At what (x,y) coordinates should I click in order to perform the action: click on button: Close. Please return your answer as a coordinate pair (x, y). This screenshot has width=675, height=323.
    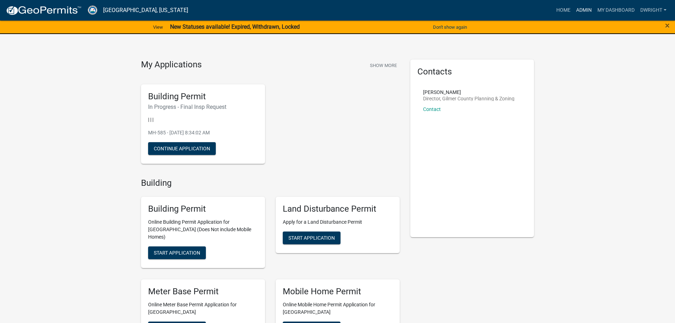
    Looking at the image, I should click on (667, 25).